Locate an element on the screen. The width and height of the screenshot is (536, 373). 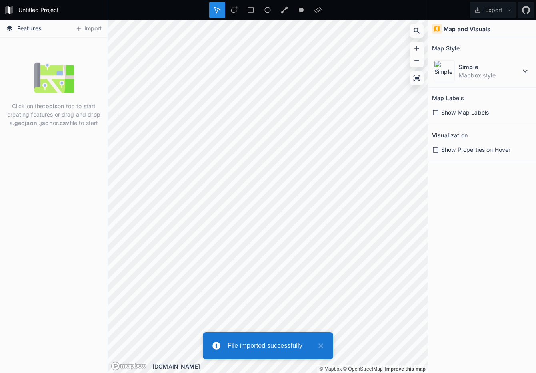
dt: Simple is located at coordinates (490, 66).